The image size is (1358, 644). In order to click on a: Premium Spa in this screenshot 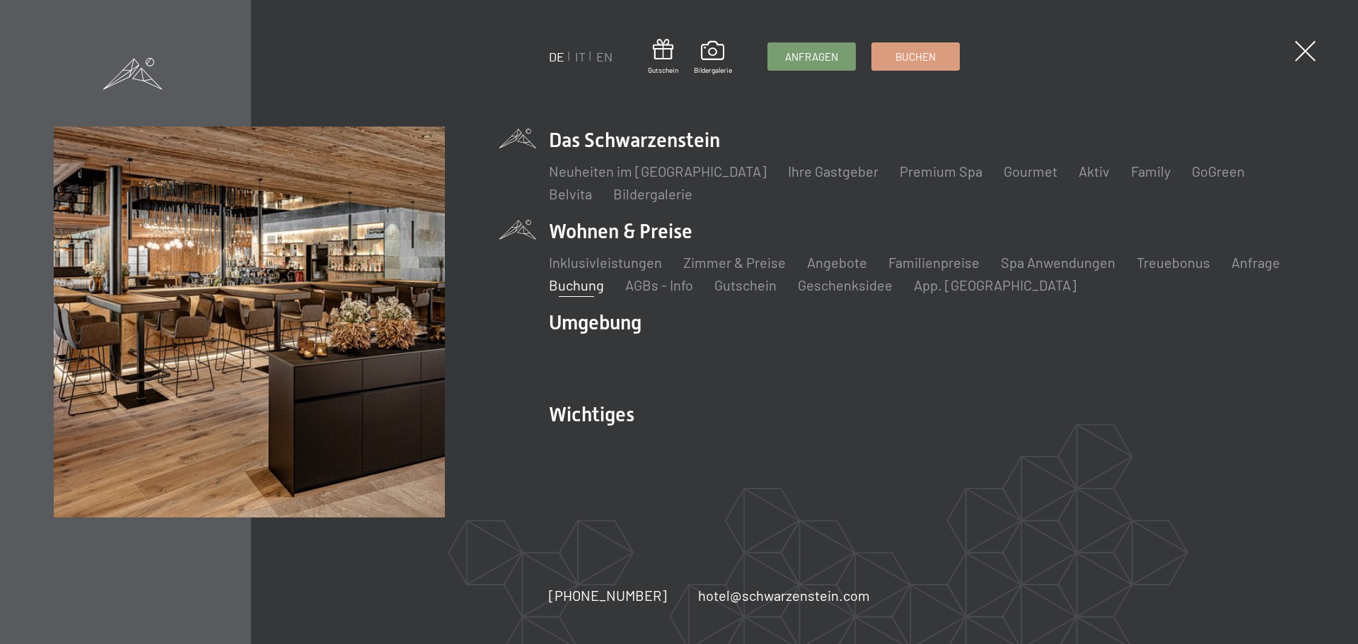, I will do `click(940, 171)`.